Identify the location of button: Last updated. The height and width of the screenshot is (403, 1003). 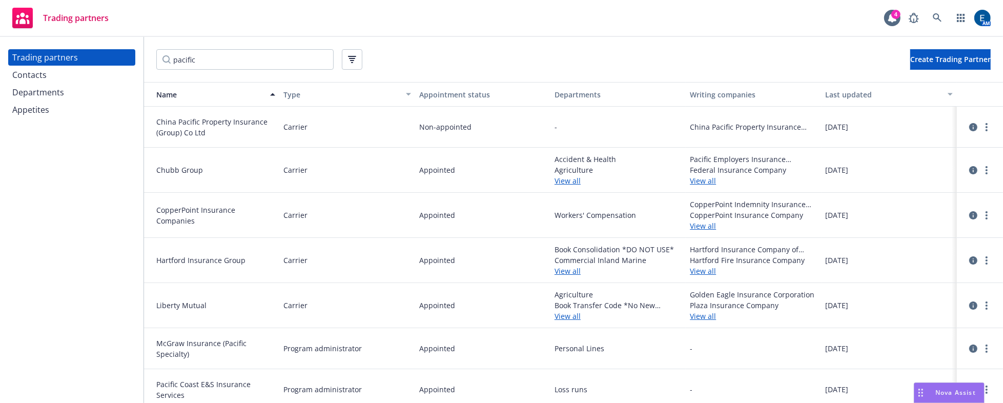
(890, 94).